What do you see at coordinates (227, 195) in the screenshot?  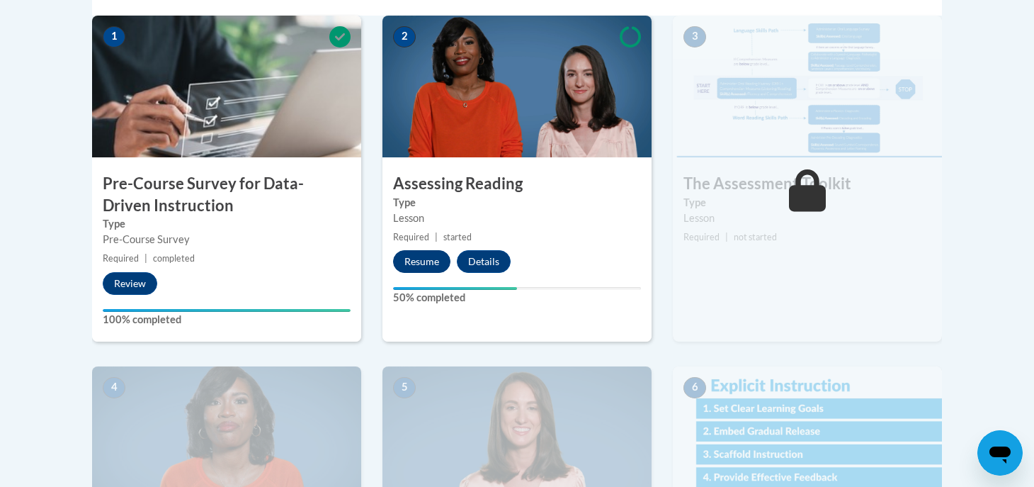 I see `h3: Pre-Course Survey for Data-Driven Instruction` at bounding box center [227, 195].